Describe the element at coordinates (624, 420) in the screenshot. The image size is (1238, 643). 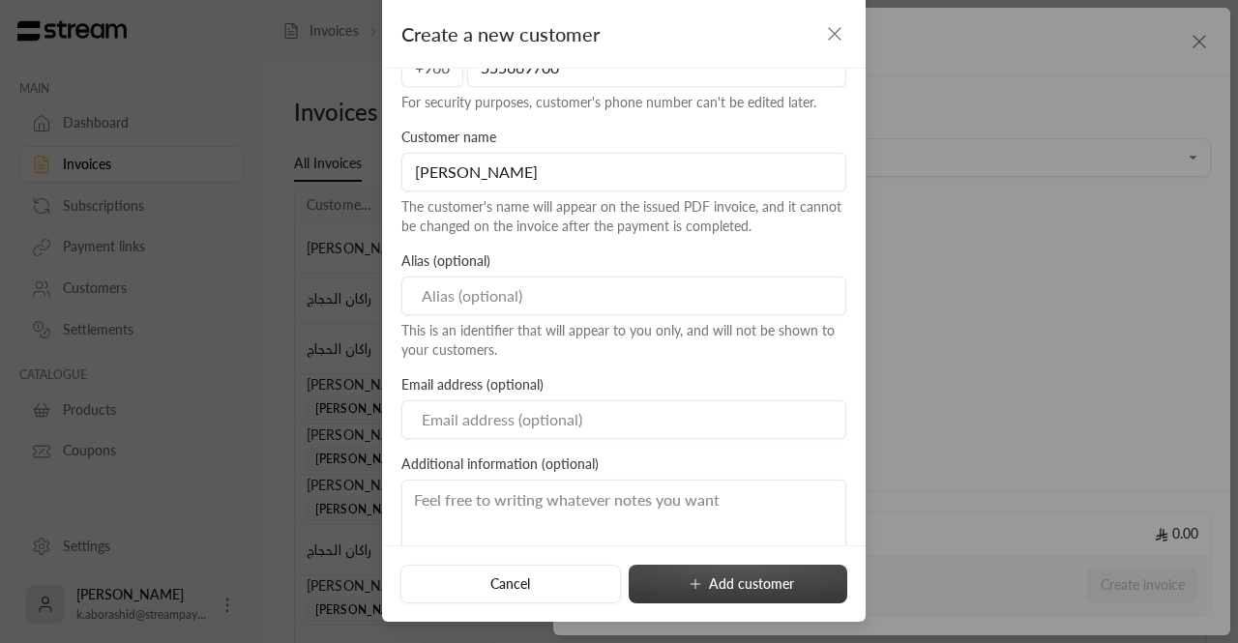
I see `input: Email address (optional)` at that location.